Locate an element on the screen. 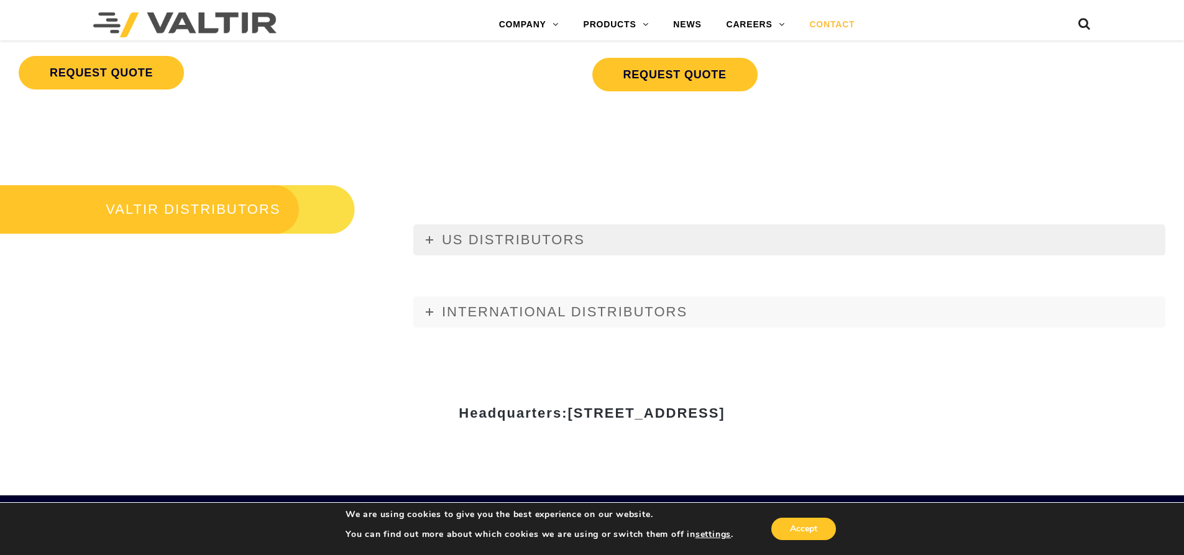  p: We are using cookies to give you the best experience on our website. is located at coordinates (540, 515).